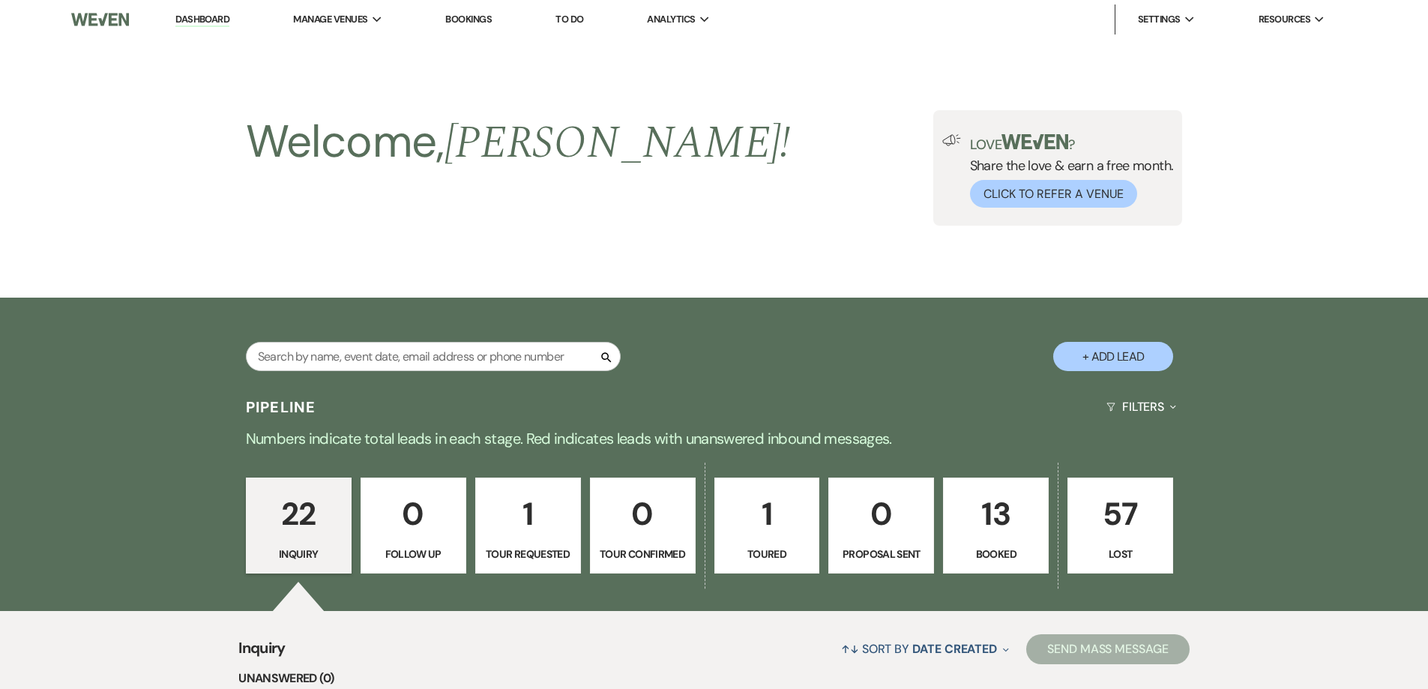 The image size is (1428, 689). What do you see at coordinates (995, 554) in the screenshot?
I see `p: Booked` at bounding box center [995, 554].